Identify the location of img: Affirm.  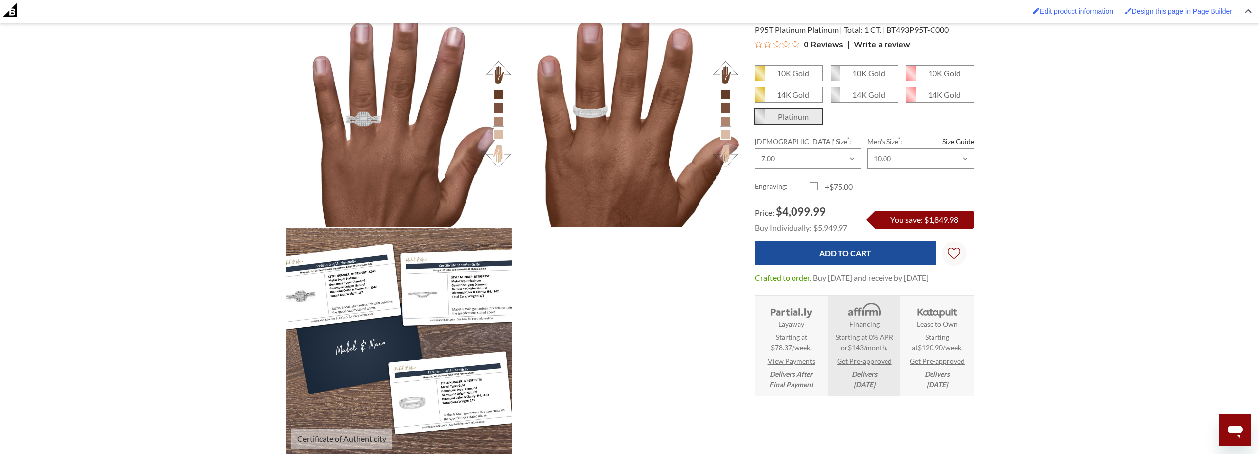
(863, 311).